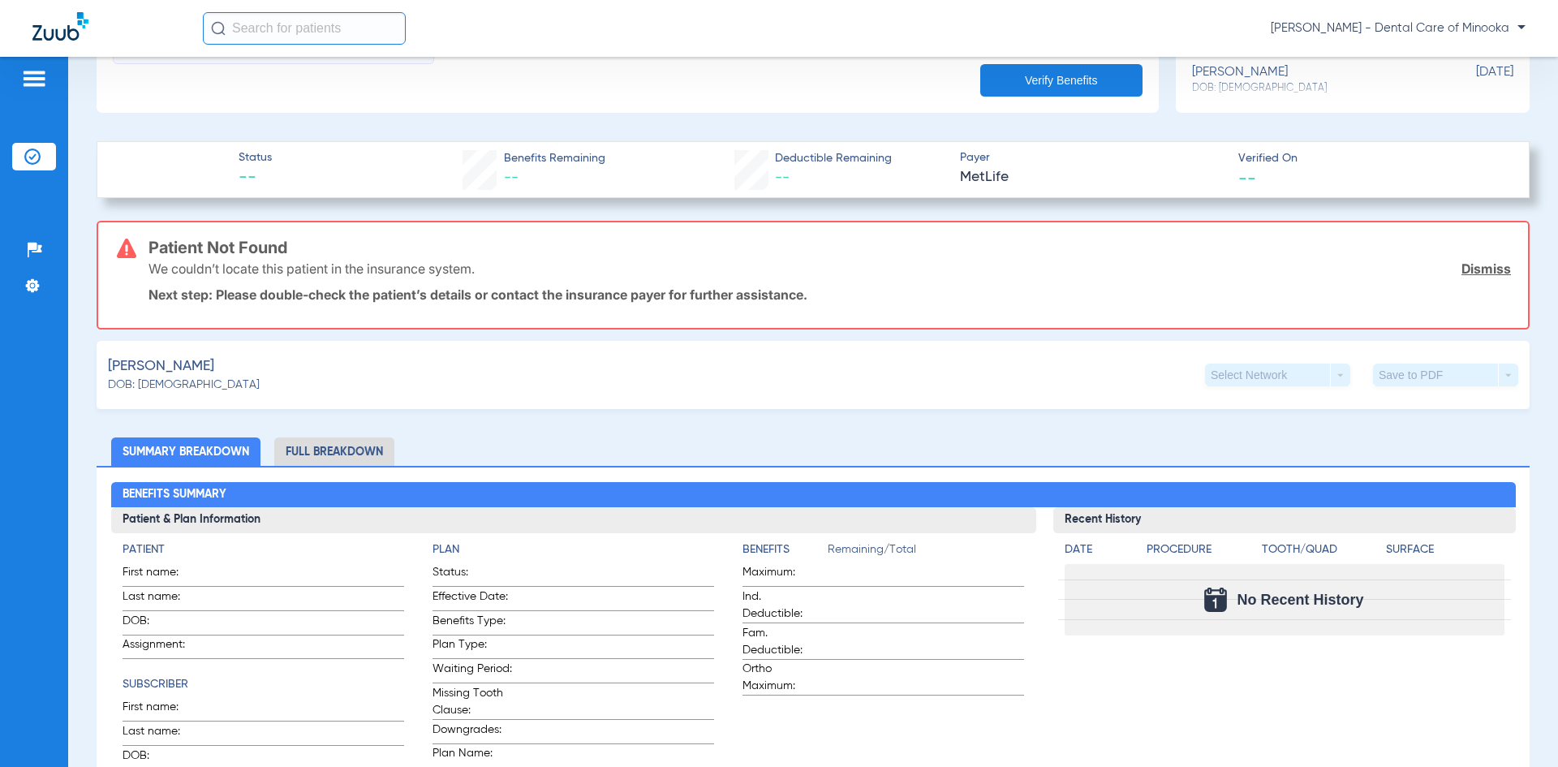 The width and height of the screenshot is (1558, 767). What do you see at coordinates (782, 642) in the screenshot?
I see `span: Fam. Deductible:` at bounding box center [782, 642].